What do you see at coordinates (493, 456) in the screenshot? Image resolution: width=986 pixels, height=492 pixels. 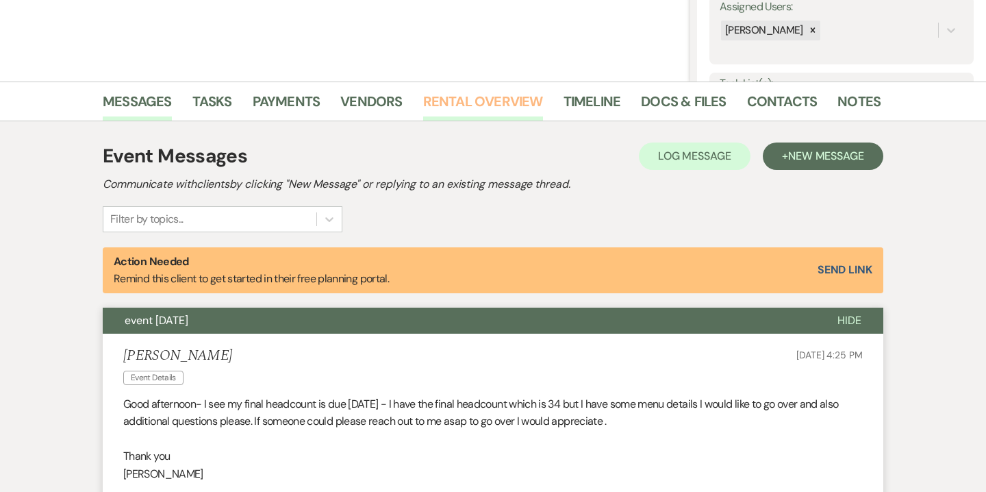 I see `p: Thank you` at bounding box center [493, 456].